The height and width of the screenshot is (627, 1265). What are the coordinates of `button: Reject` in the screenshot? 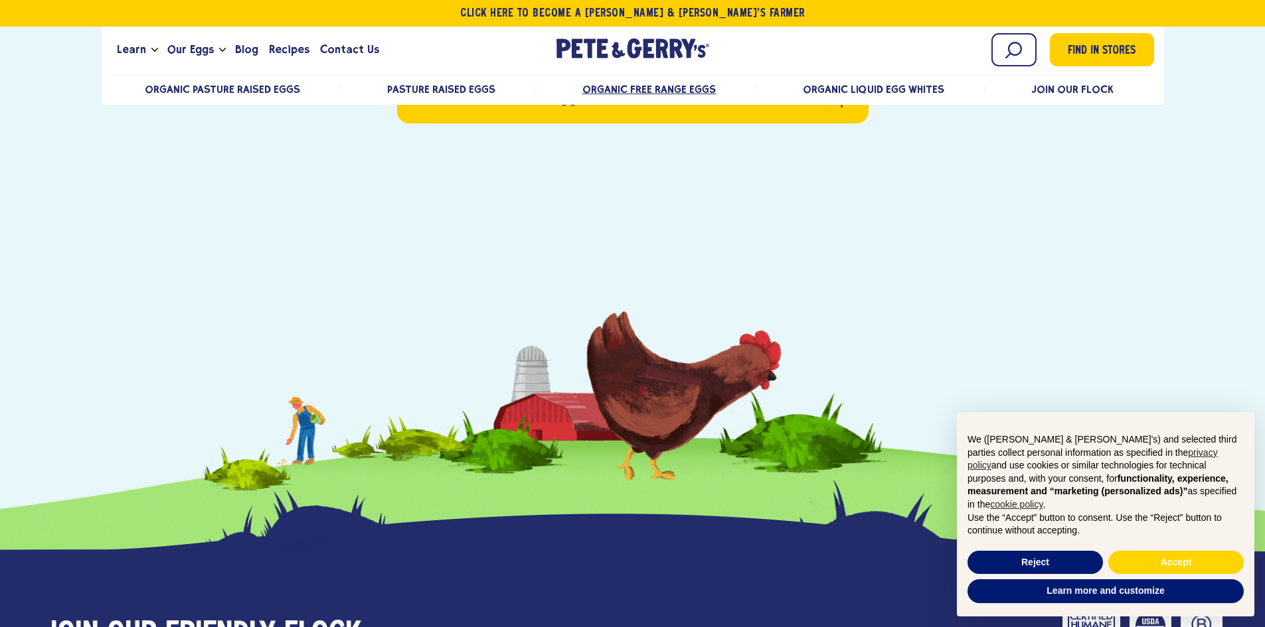 It's located at (1035, 563).